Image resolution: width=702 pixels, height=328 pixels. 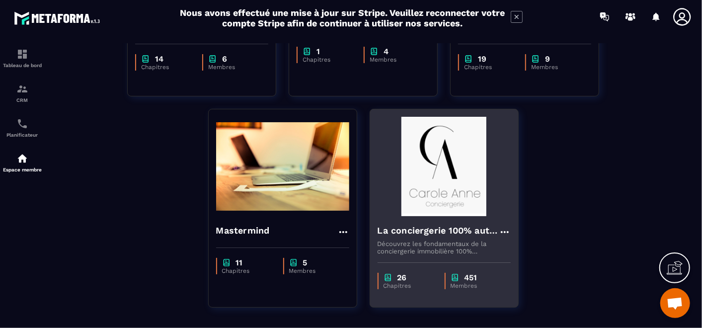 I want to click on h2: Nous avons effectué une mise à jour sur Stripe. Veuillez reconnecter votre compte Stripe afin de ..., so click(x=343, y=18).